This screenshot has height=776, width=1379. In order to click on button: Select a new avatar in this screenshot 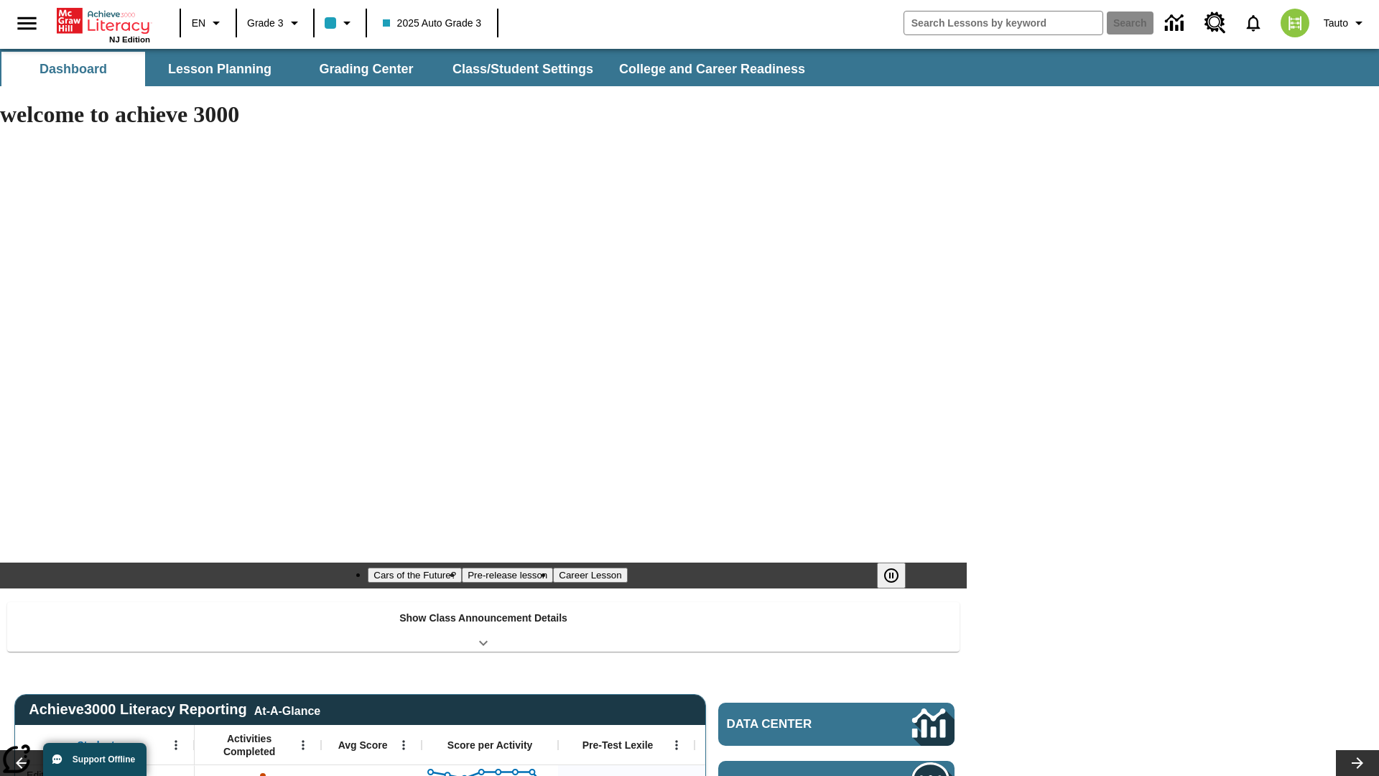, I will do `click(1295, 23)`.